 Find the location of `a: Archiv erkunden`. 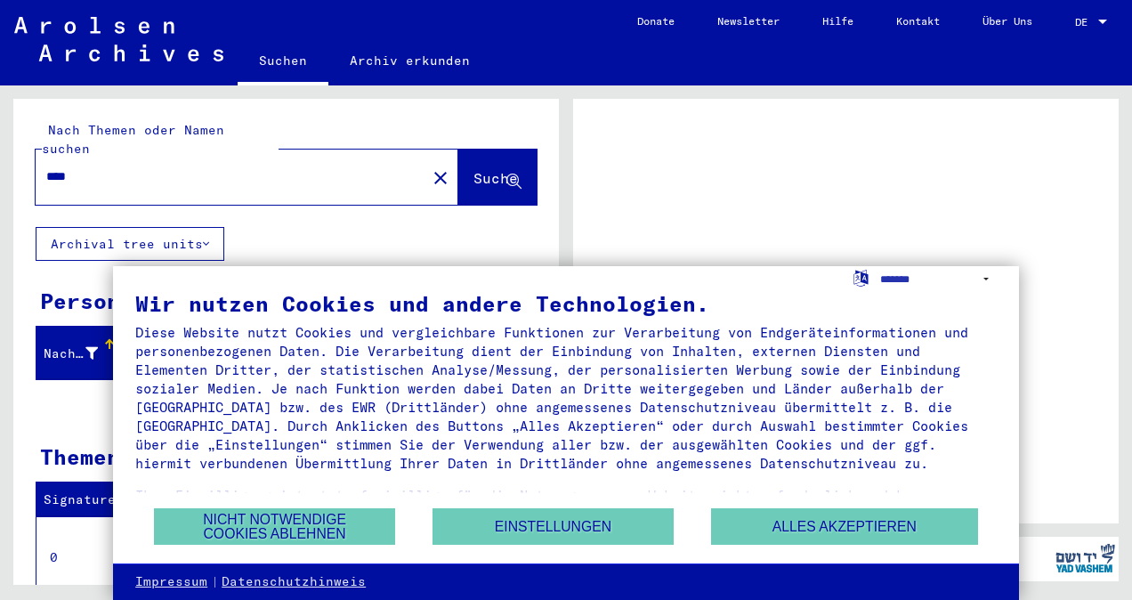

a: Archiv erkunden is located at coordinates (409, 60).